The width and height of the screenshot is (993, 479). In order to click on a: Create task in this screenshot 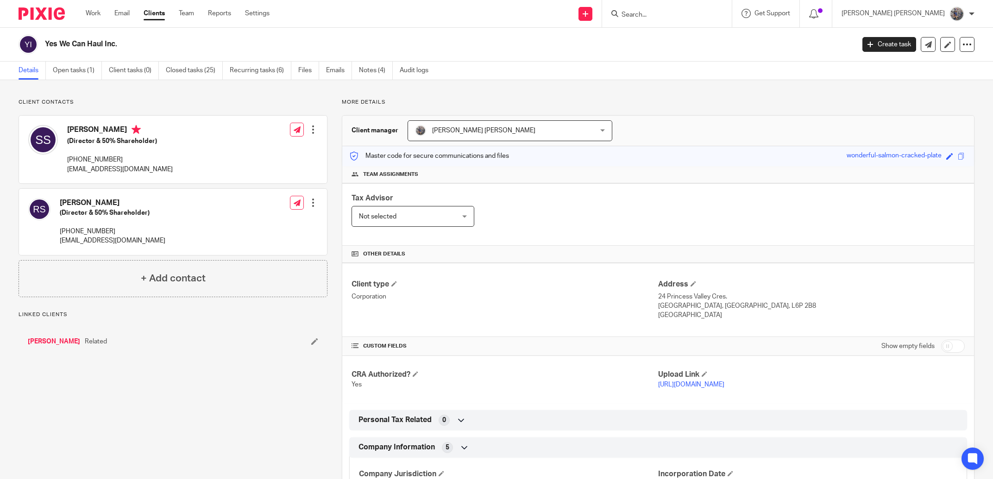, I will do `click(889, 44)`.